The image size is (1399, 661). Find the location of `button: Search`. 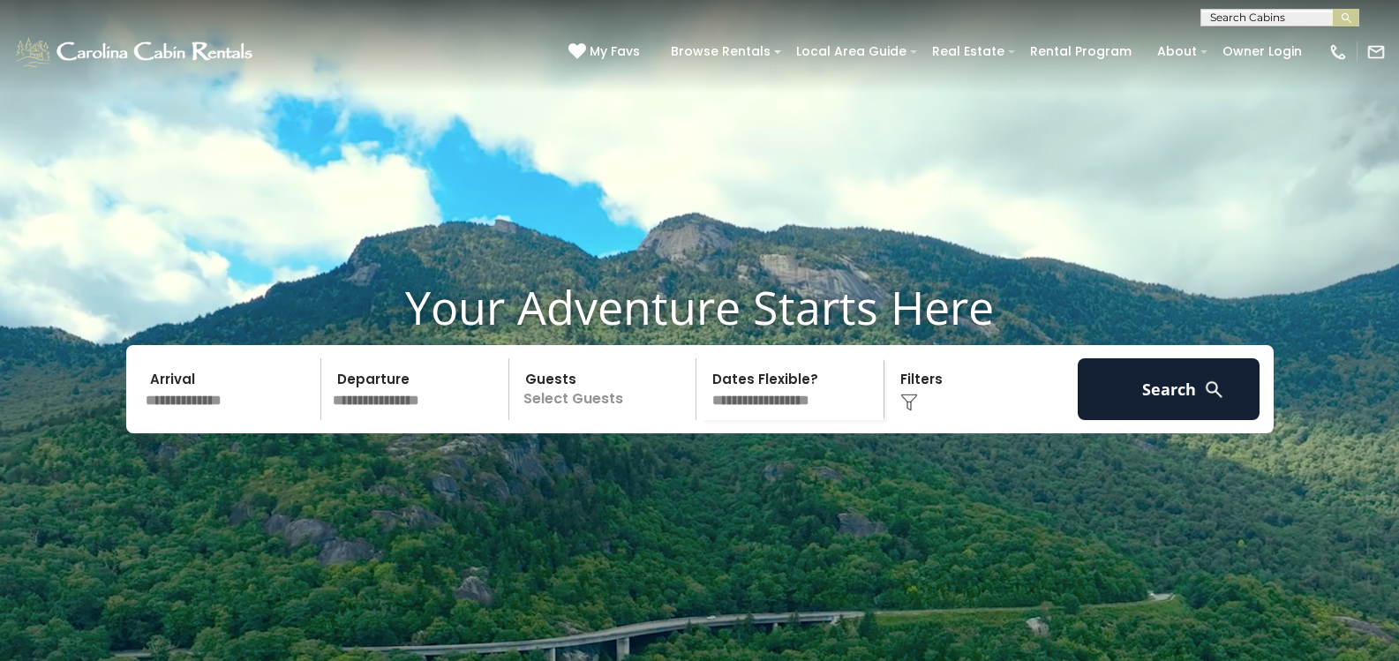

button: Search is located at coordinates (1169, 389).